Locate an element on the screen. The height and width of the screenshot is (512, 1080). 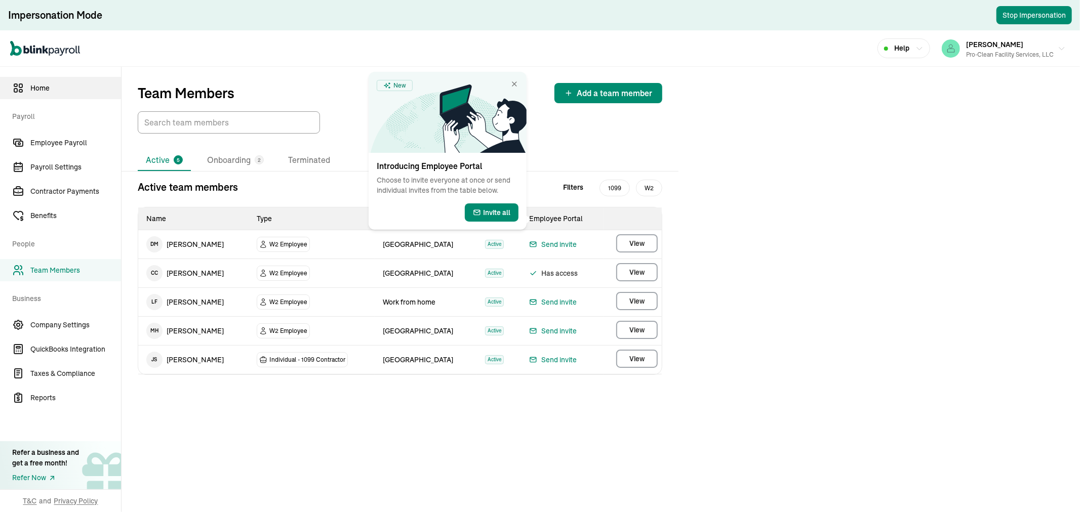
span: 2 is located at coordinates (259, 160).